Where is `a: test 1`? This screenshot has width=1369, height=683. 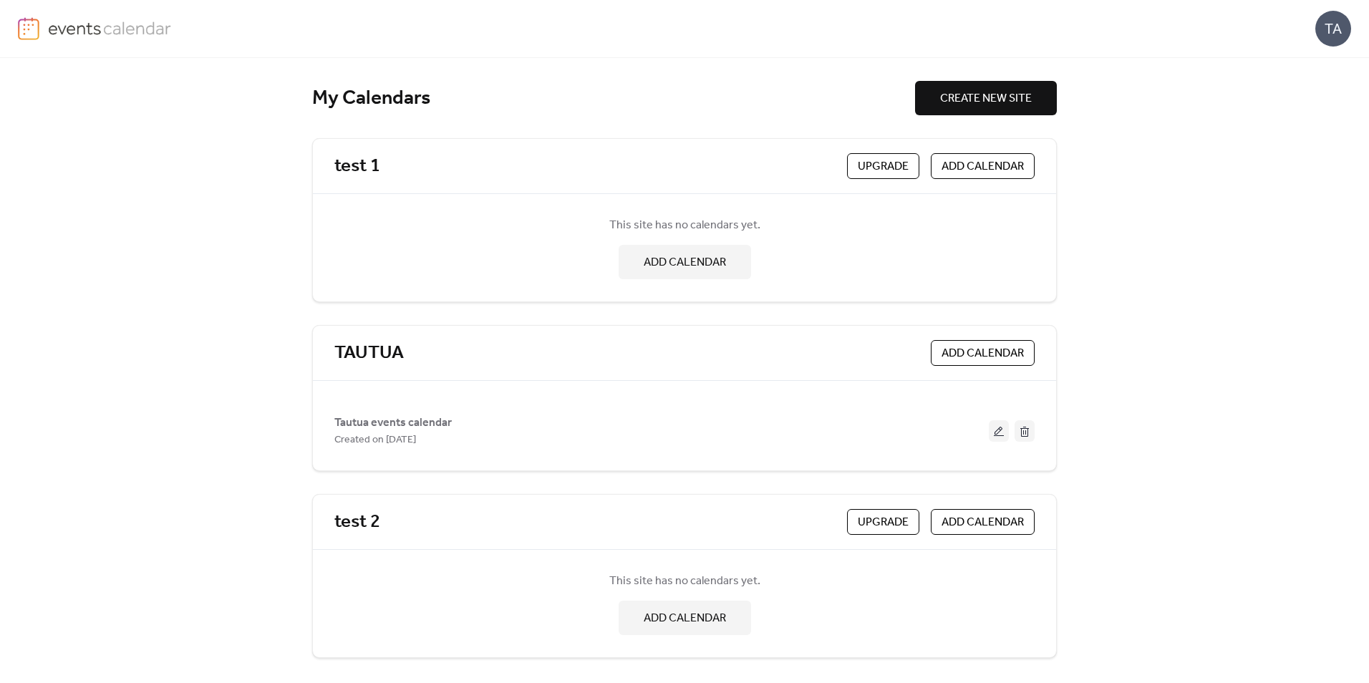
a: test 1 is located at coordinates (357, 166).